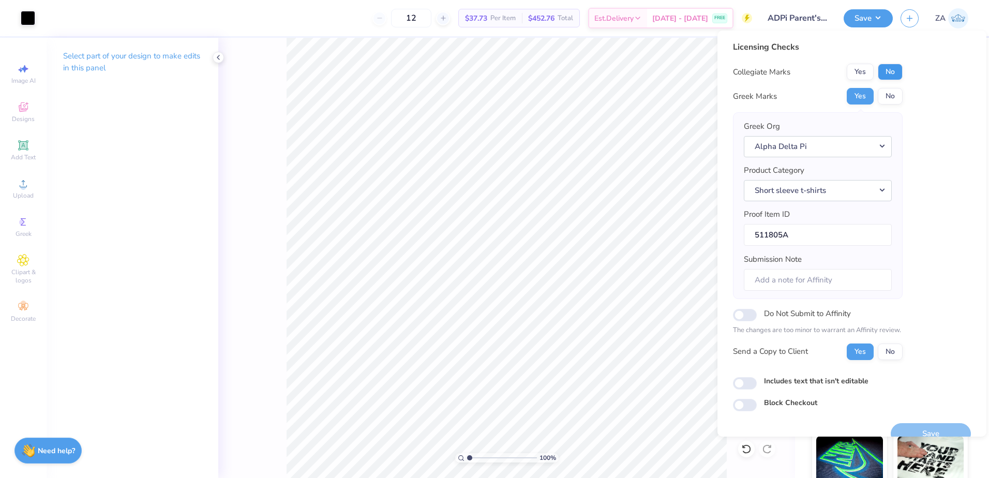 The width and height of the screenshot is (989, 478). I want to click on span: Decorate, so click(23, 319).